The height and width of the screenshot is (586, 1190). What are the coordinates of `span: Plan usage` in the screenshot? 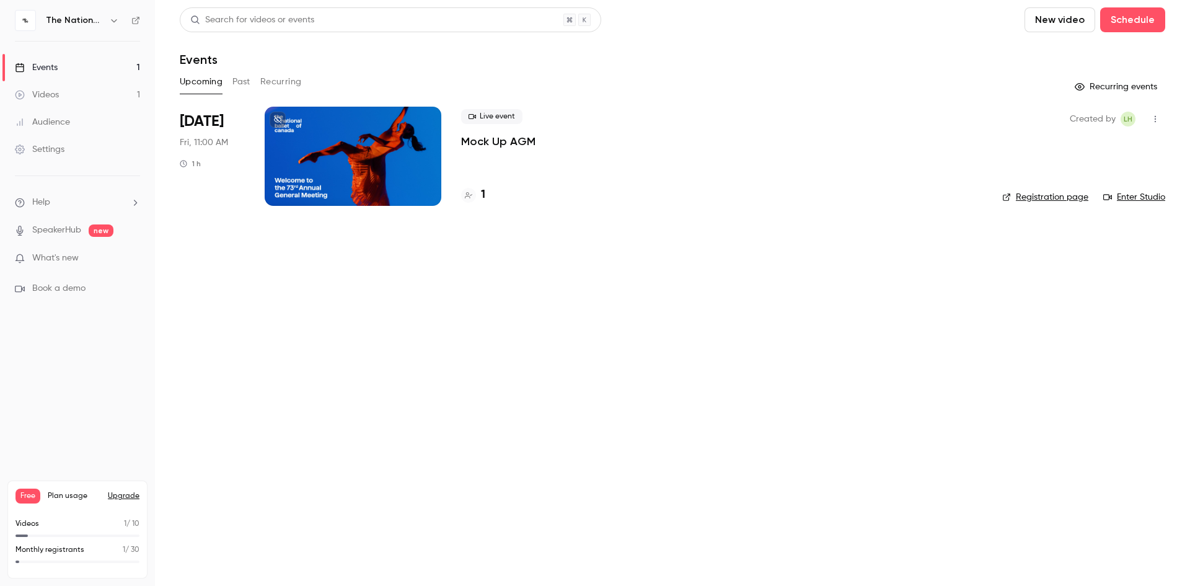 It's located at (74, 496).